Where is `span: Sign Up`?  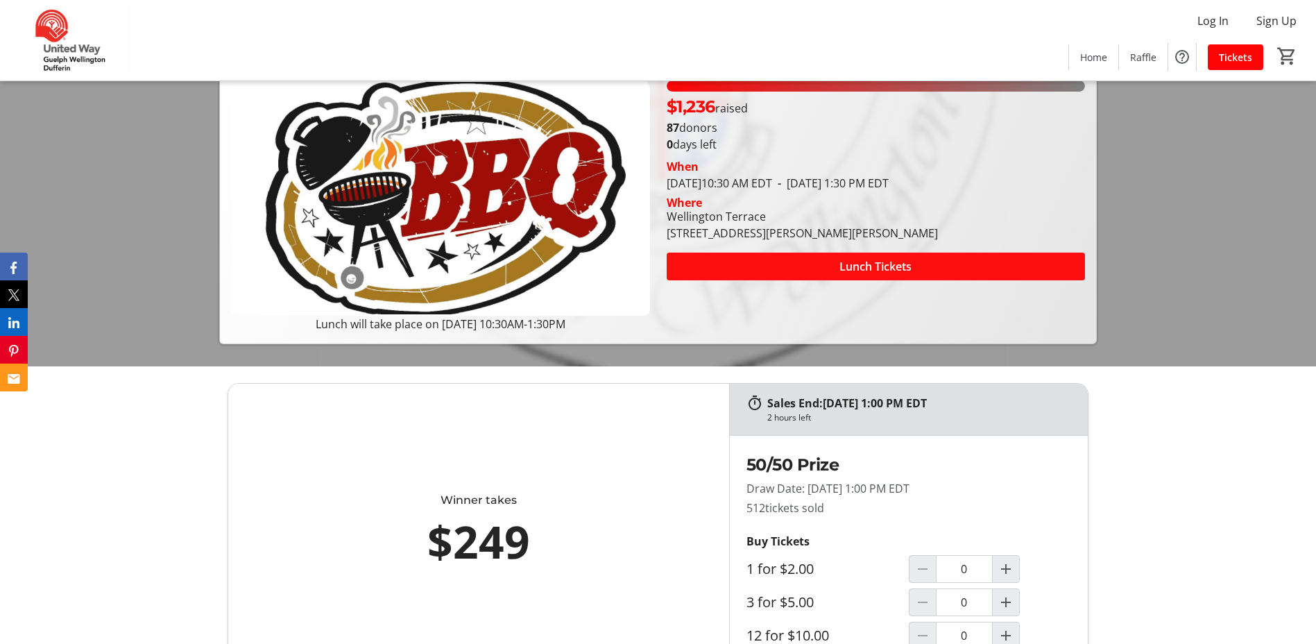
span: Sign Up is located at coordinates (1276, 21).